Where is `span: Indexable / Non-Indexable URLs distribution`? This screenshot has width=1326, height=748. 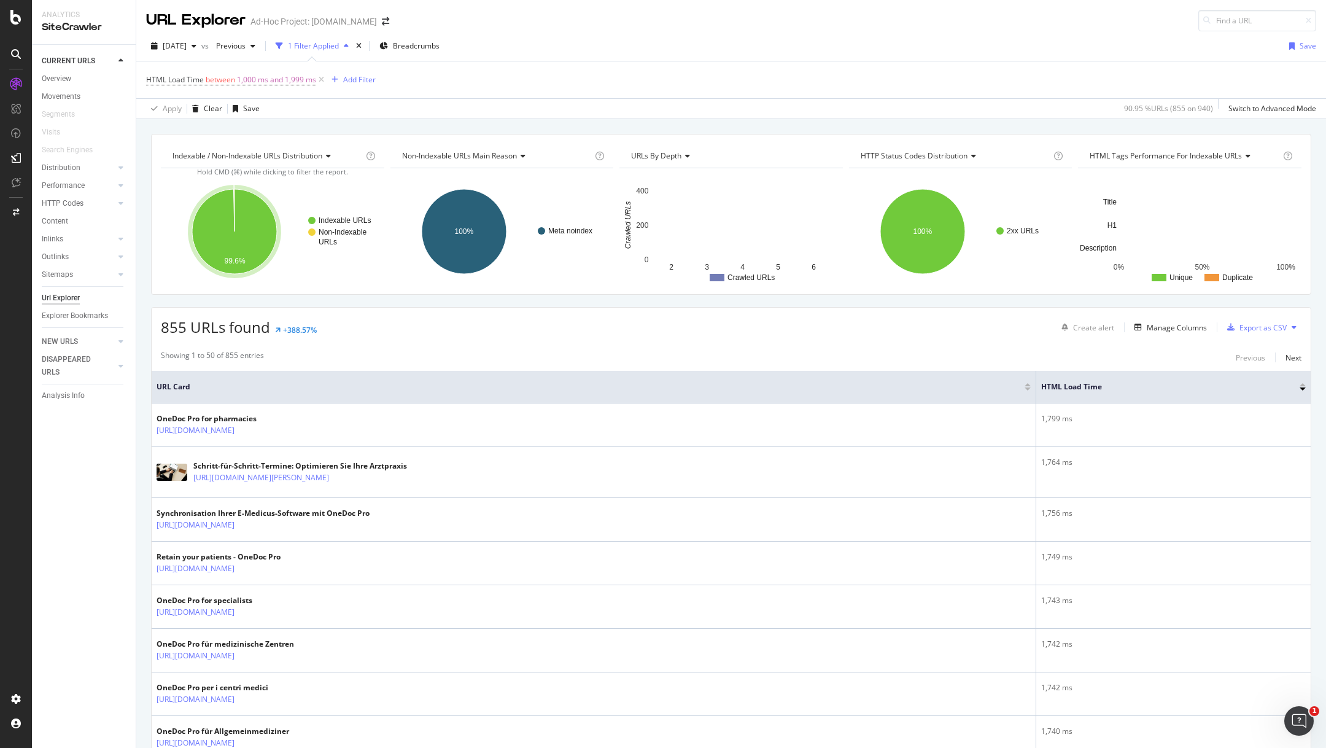 span: Indexable / Non-Indexable URLs distribution is located at coordinates (247, 155).